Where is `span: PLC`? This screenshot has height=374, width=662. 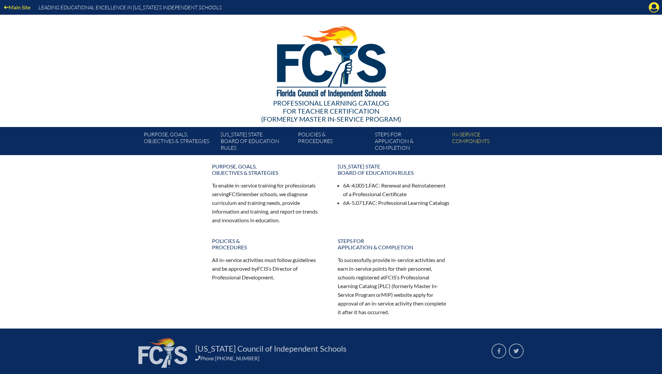
span: PLC is located at coordinates (384, 286).